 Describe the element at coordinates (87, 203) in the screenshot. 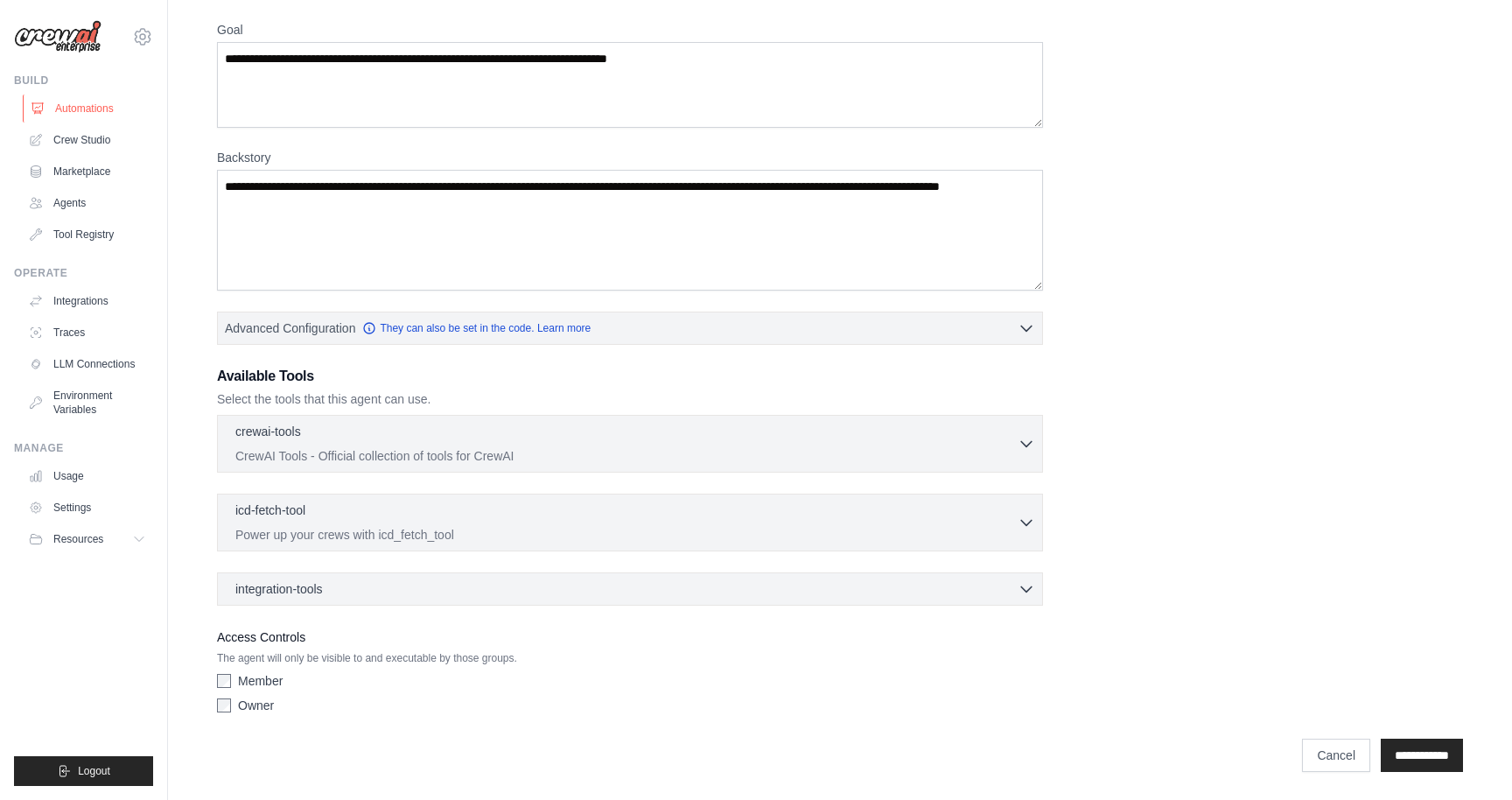

I see `a: Agents` at that location.